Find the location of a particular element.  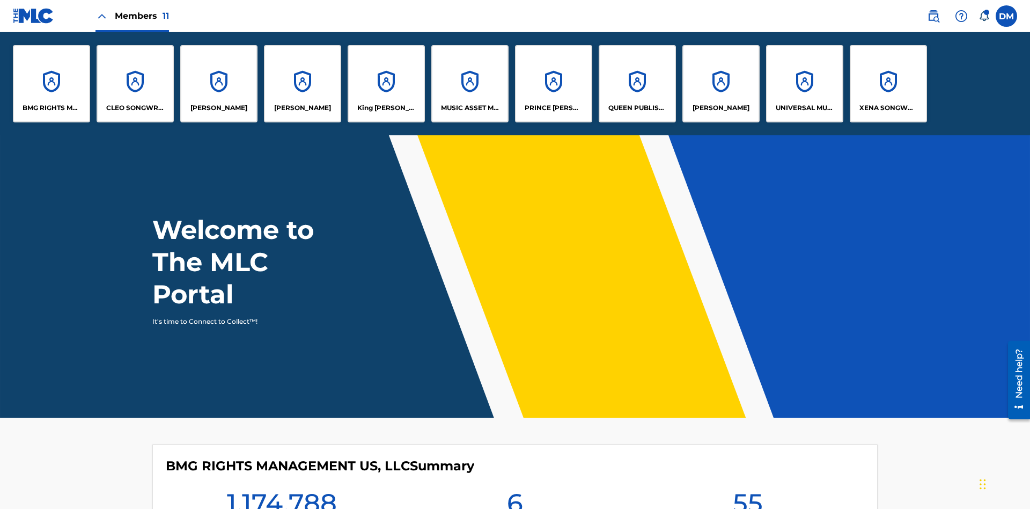

div: Notifications is located at coordinates (984, 16).